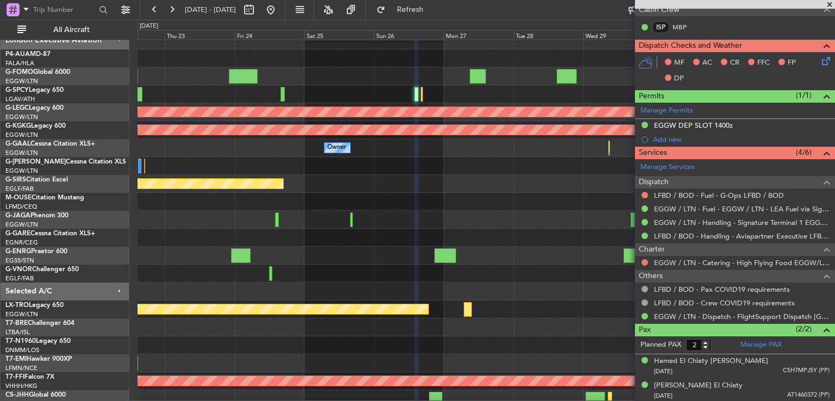  I want to click on span: T7-FFI, so click(15, 377).